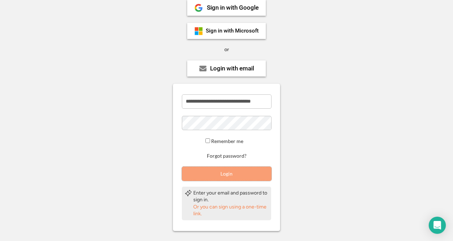 The height and width of the screenshot is (241, 453). Describe the element at coordinates (231, 210) in the screenshot. I see `div: Or you can sign using a one-time link.` at that location.